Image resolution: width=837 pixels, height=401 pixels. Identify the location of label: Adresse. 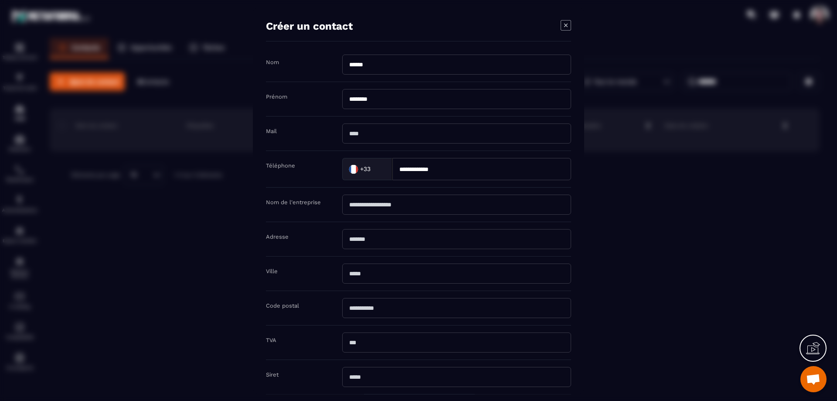
(277, 236).